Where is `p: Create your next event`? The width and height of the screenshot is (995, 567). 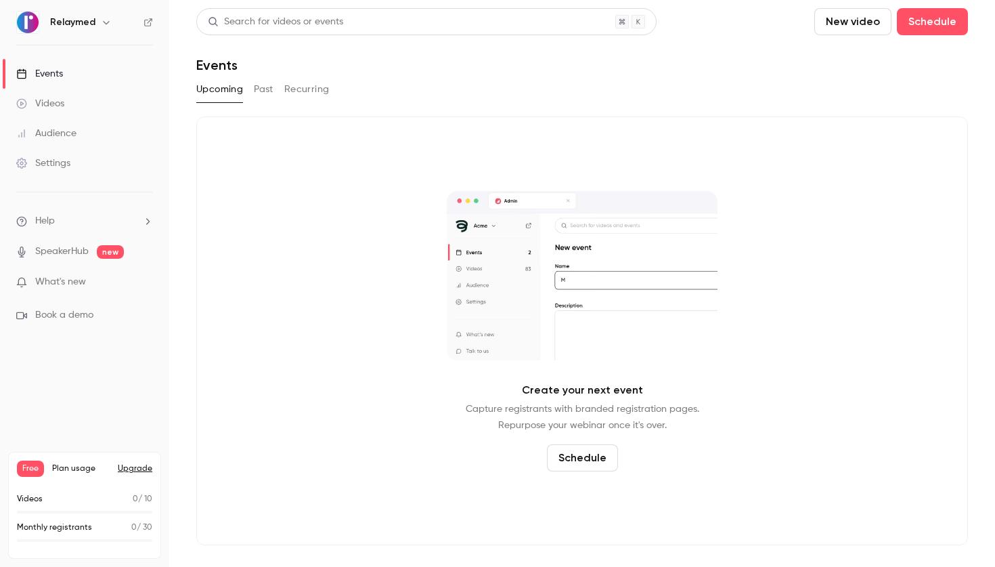 p: Create your next event is located at coordinates (582, 390).